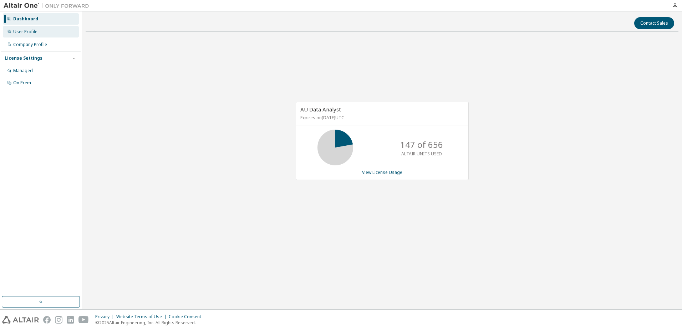 This screenshot has width=682, height=330. Describe the element at coordinates (142, 316) in the screenshot. I see `div: Website Terms of Use` at that location.